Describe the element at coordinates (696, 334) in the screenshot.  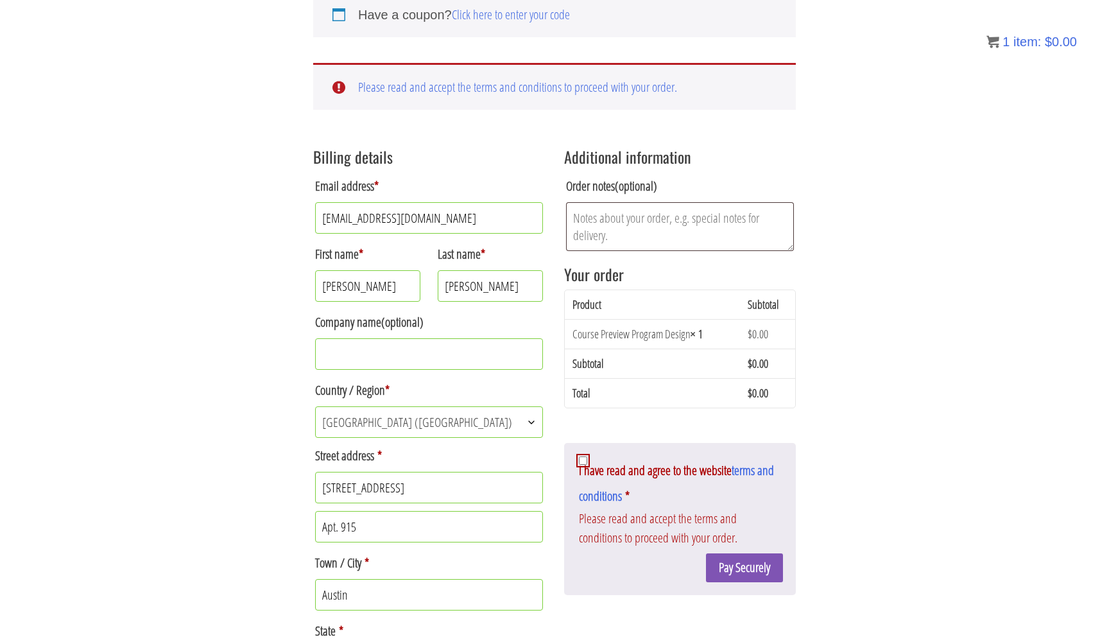
I see `strong: × 1` at that location.